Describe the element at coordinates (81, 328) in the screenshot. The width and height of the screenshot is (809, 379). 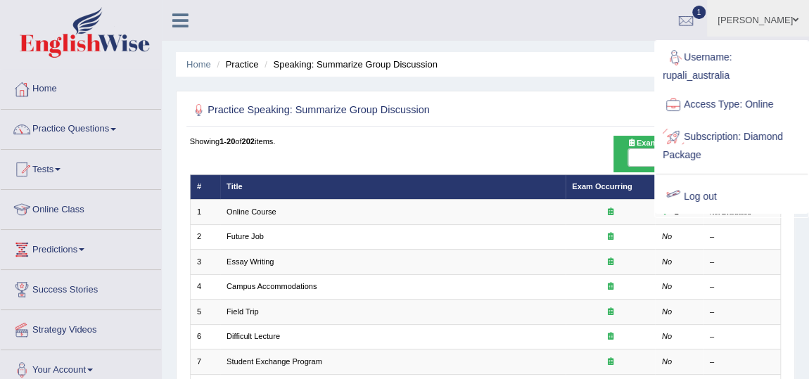
I see `a: Strategy Videos` at that location.